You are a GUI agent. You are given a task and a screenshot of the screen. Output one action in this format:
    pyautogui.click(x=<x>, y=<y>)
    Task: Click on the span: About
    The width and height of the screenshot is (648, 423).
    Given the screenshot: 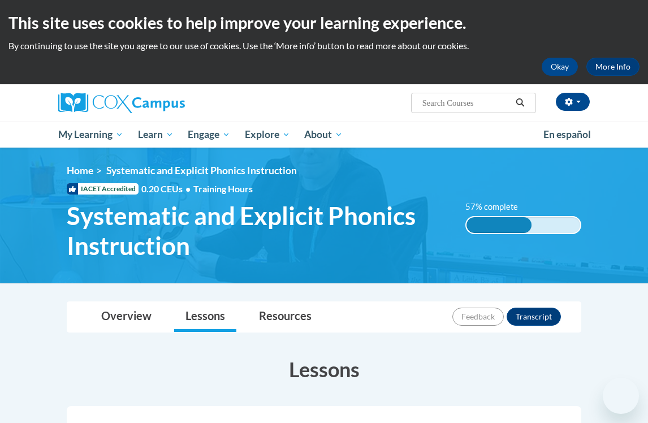 What is the action you would take?
    pyautogui.click(x=324, y=135)
    